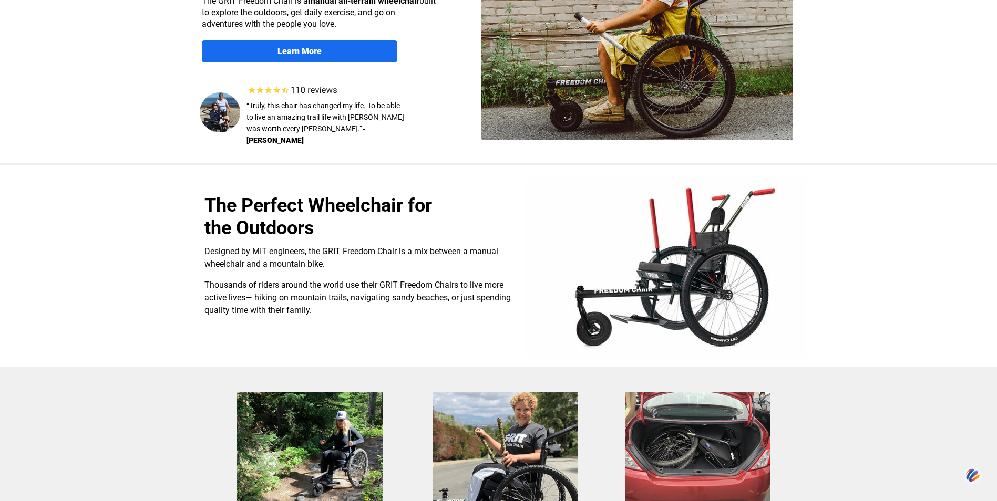 This screenshot has width=997, height=501. What do you see at coordinates (357, 297) in the screenshot?
I see `span: Thousands of riders around the world use their GRIT Freedom Chairs to live more active lives— hik...` at bounding box center [357, 297].